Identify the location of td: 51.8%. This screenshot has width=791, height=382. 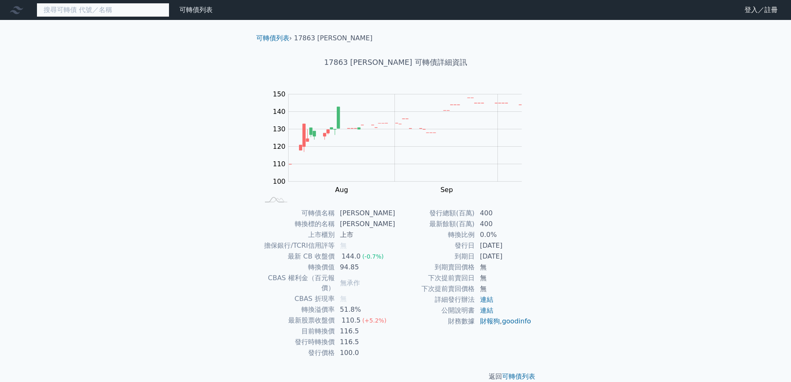
(365, 309).